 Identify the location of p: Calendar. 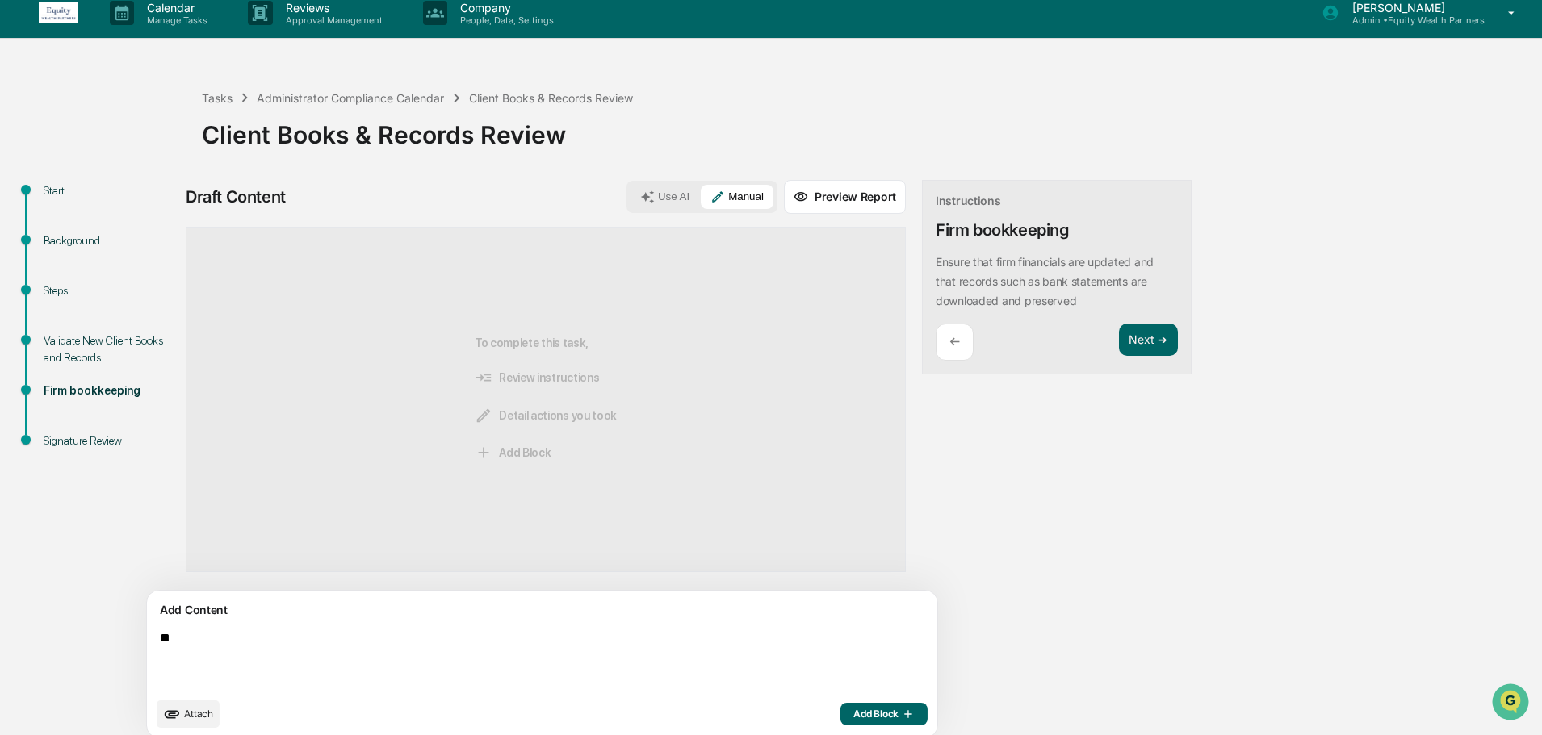
(174, 7).